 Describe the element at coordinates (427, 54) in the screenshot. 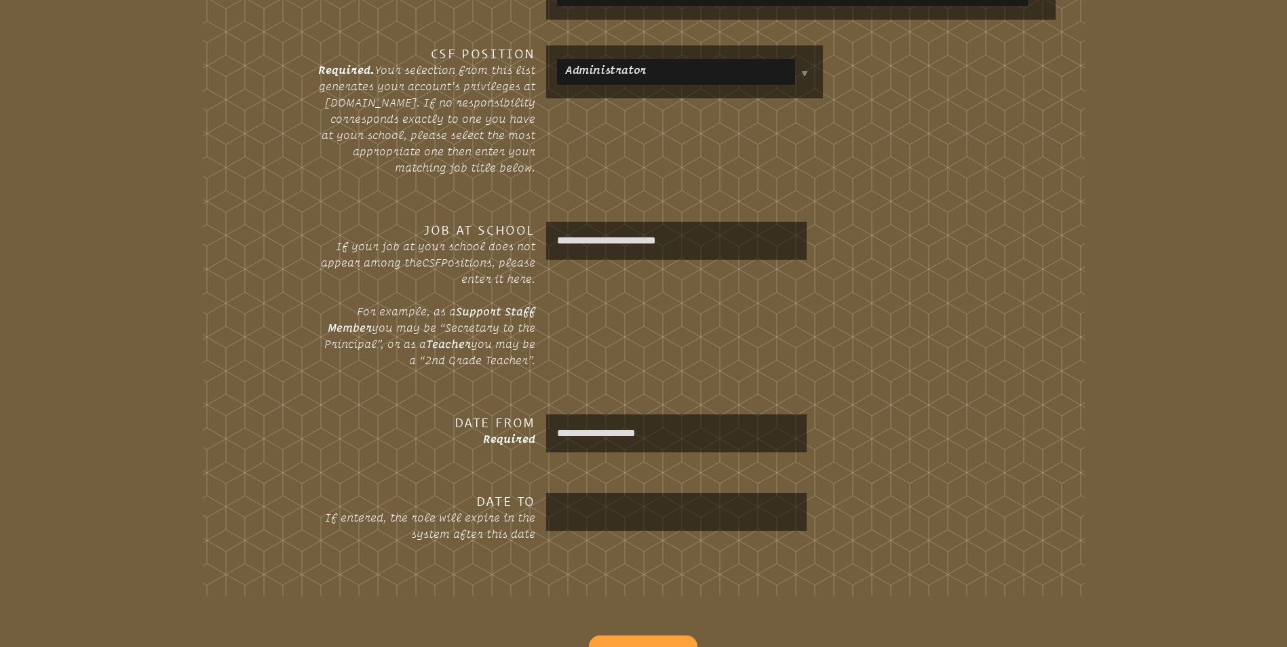

I see `h3: CSF Position` at that location.